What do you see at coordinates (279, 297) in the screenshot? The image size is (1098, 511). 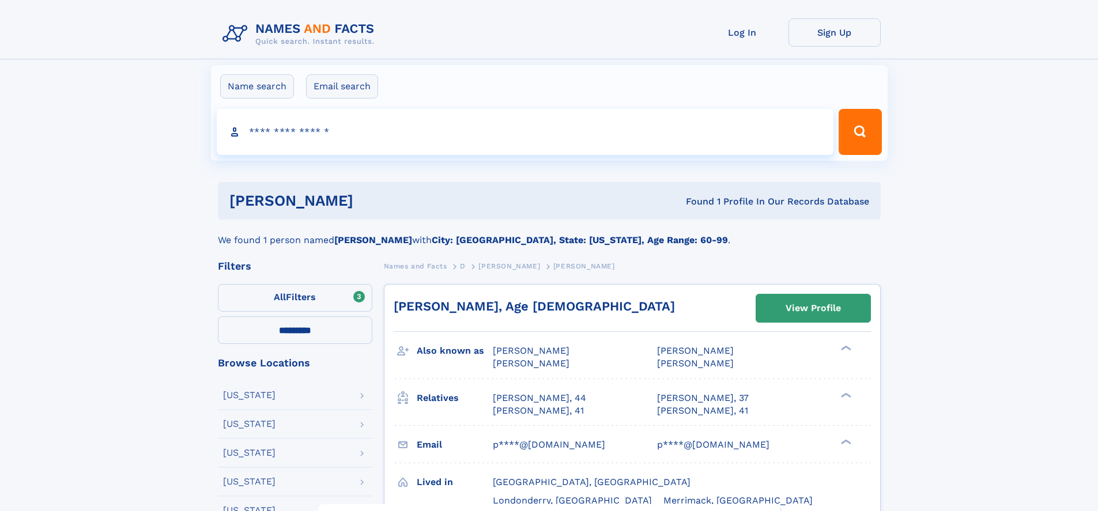 I see `span: All` at bounding box center [279, 297].